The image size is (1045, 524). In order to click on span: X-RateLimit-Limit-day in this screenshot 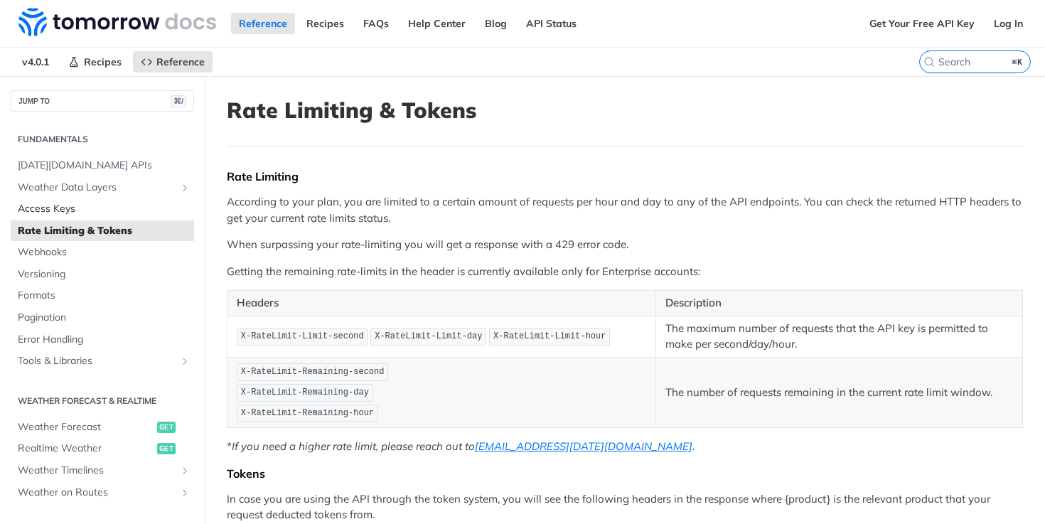, I will do `click(428, 336)`.